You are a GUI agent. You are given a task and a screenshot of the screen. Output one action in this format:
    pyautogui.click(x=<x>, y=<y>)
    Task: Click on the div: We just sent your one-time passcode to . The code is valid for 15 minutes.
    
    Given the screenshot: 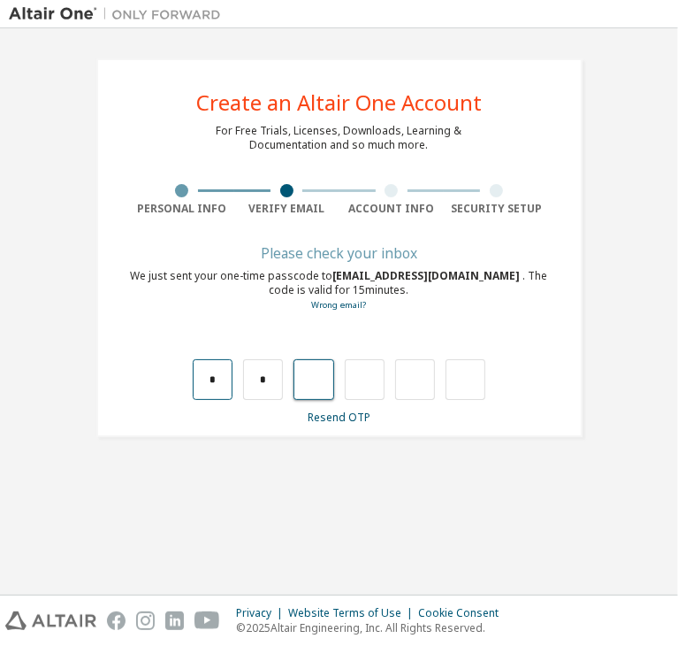 What is the action you would take?
    pyautogui.click(x=340, y=290)
    